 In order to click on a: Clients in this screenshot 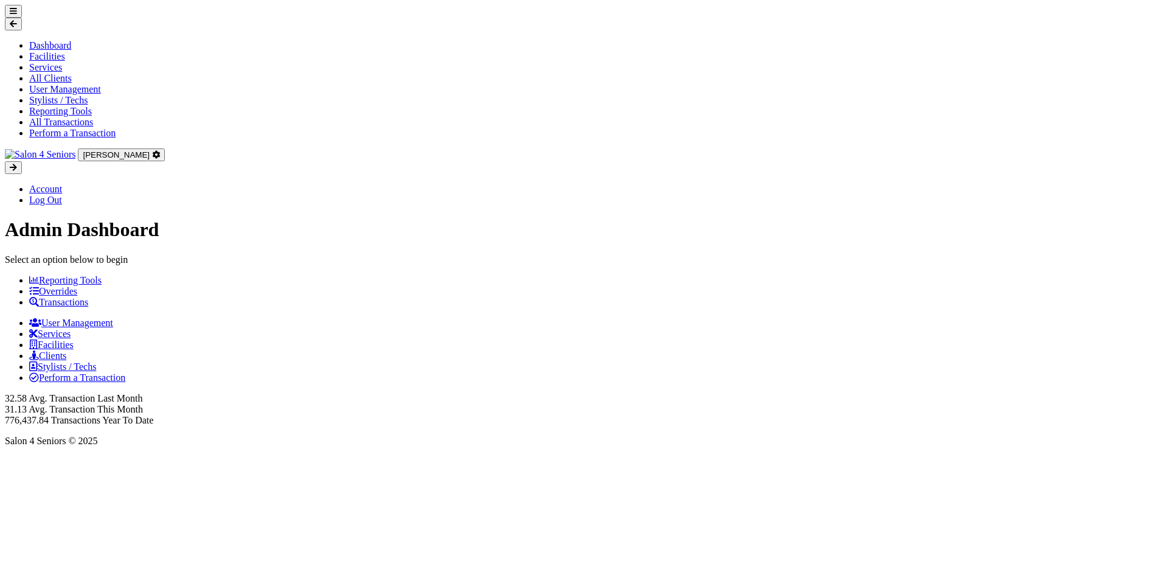, I will do `click(47, 355)`.